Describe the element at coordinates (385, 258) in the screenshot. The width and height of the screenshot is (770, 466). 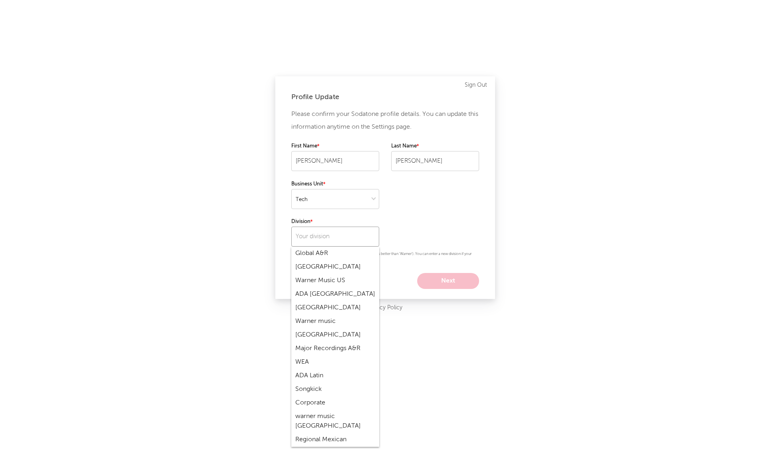
I see `p: Please be as specific as possible (e.g. 'Warner Mexico' is better than 'Warner'). You can enter a...` at that location.